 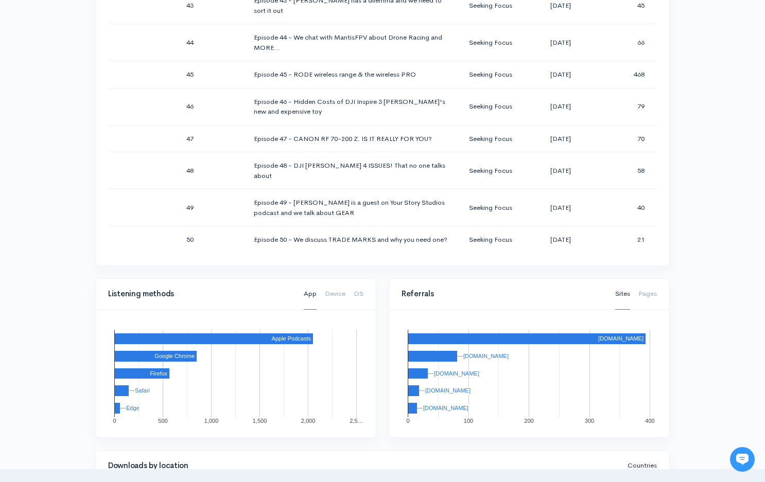 I want to click on td: 468, so click(x=627, y=75).